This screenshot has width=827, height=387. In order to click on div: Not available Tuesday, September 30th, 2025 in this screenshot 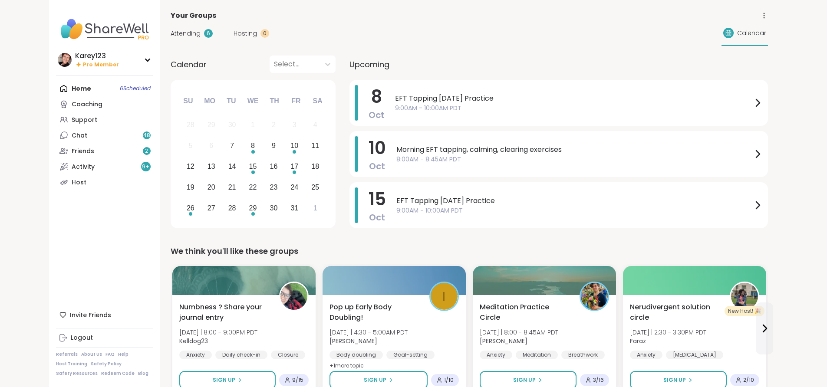, I will do `click(232, 125)`.